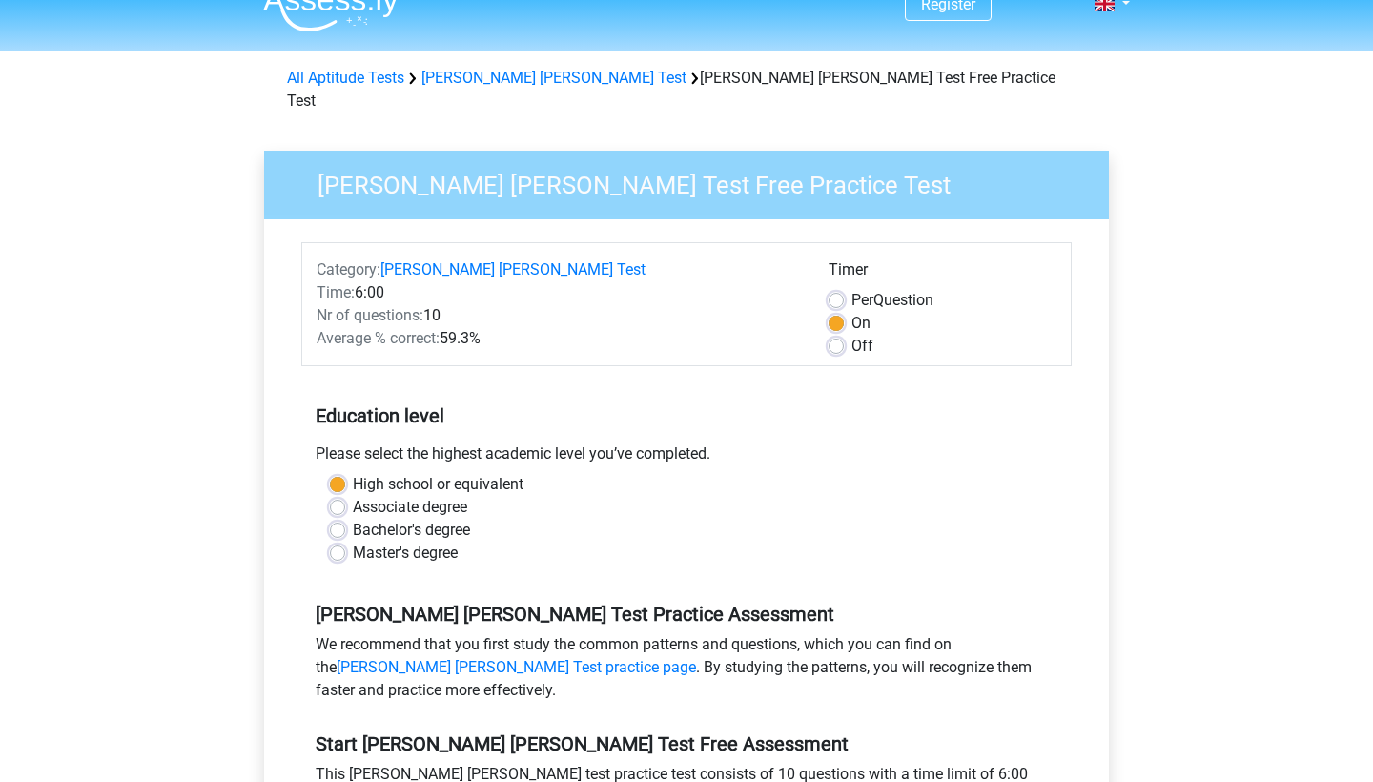 This screenshot has width=1373, height=782. I want to click on div: 59.3%, so click(558, 338).